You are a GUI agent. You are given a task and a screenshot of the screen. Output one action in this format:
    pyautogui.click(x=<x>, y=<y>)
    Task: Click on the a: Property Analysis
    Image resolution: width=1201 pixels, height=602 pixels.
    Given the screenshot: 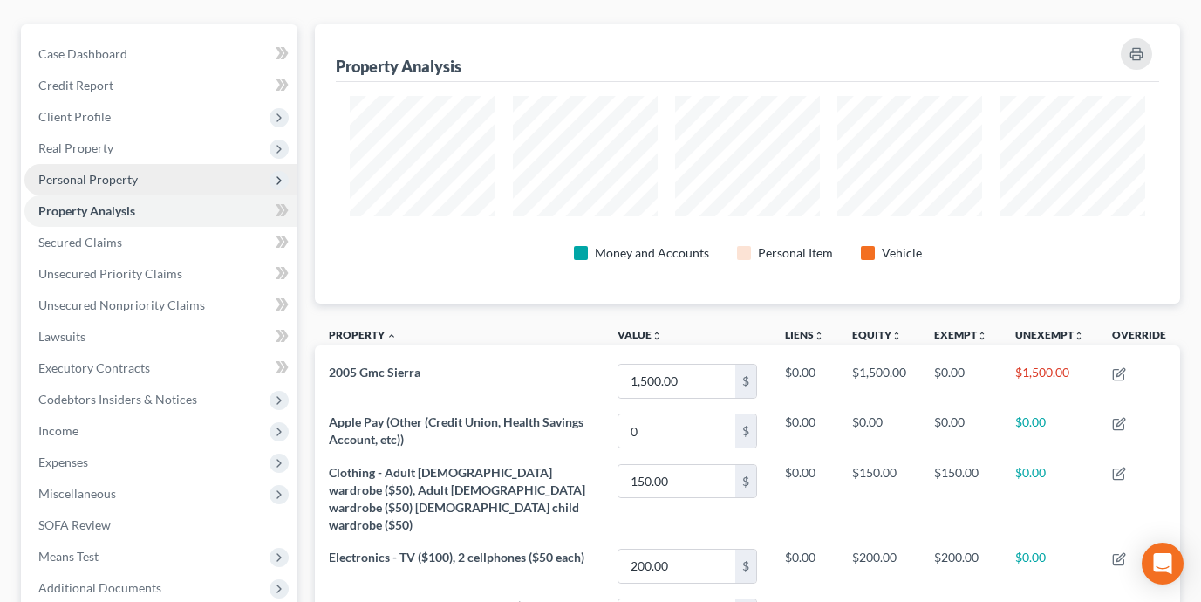 What is the action you would take?
    pyautogui.click(x=161, y=211)
    